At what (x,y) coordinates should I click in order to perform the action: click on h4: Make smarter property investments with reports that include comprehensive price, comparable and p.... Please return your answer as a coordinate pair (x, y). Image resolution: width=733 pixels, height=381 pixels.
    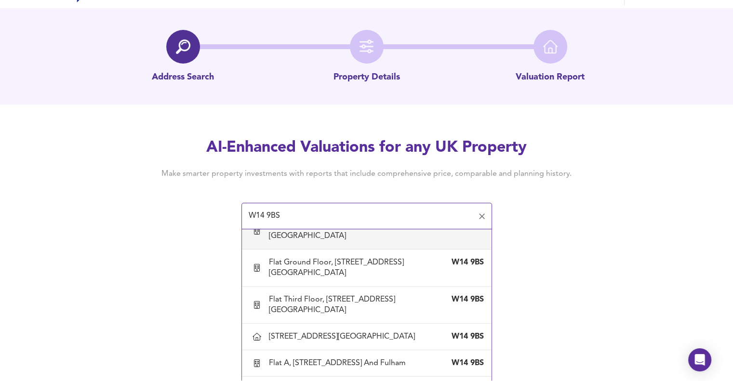
    Looking at the image, I should click on (367, 174).